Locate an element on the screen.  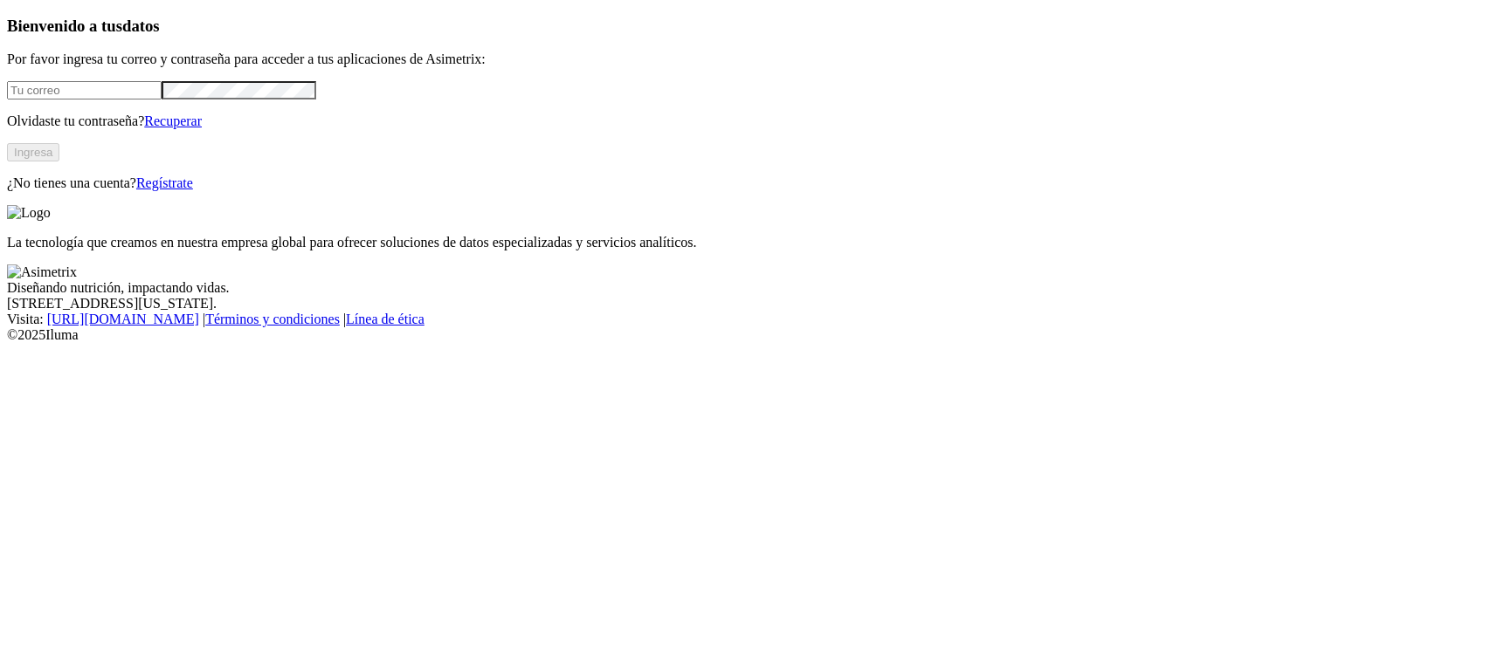
span: datos is located at coordinates (141, 25).